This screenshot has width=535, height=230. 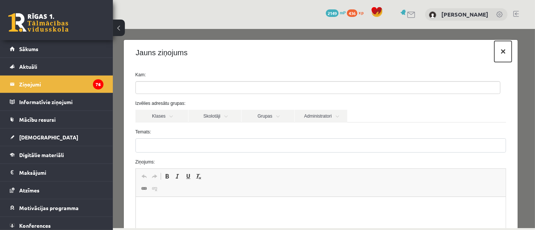 What do you see at coordinates (65, 147) in the screenshot?
I see `a: Italic (Ctrl+I)` at bounding box center [65, 147].